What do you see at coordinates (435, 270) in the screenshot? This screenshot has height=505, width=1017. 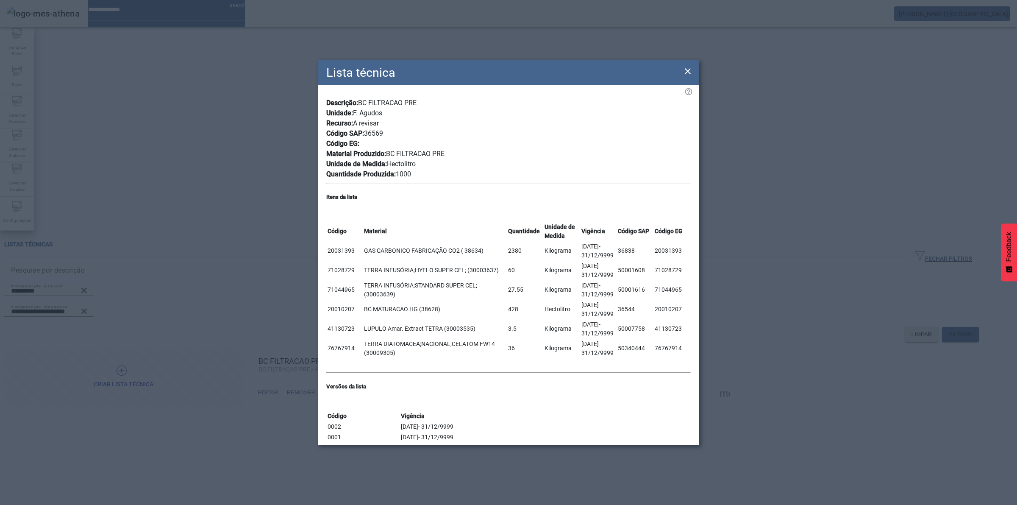 I see `td: TERRA INFUSÓRIA;HYFLO SUPER CEL; (30003637)` at bounding box center [435, 270].